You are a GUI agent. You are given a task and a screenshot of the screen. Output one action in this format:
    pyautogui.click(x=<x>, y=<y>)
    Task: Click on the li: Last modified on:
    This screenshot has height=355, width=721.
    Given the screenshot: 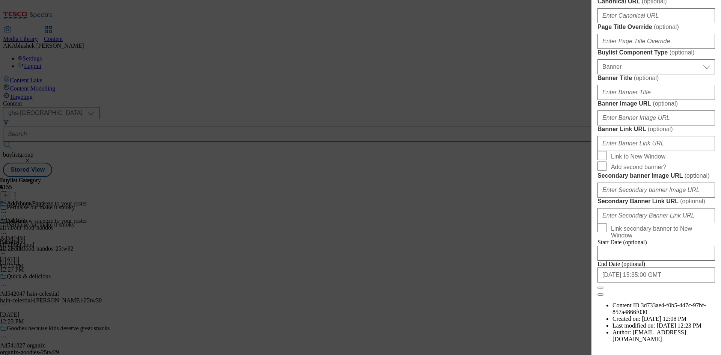 What is the action you would take?
    pyautogui.click(x=663, y=325)
    